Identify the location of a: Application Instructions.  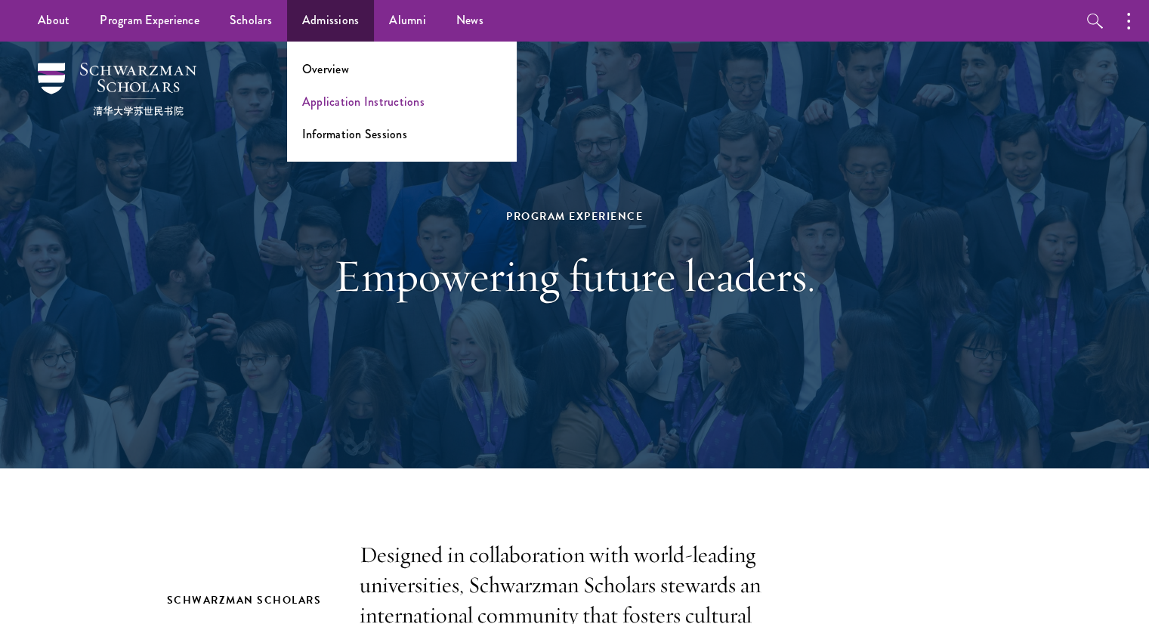
(363, 101).